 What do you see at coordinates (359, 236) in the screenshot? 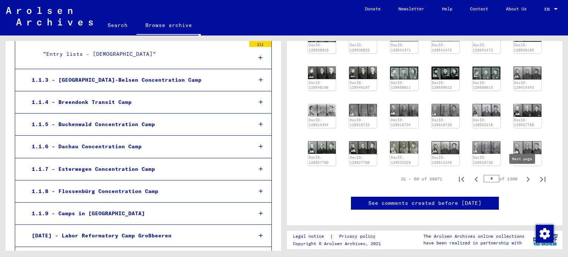
I see `a: Privacy policy` at bounding box center [359, 236].